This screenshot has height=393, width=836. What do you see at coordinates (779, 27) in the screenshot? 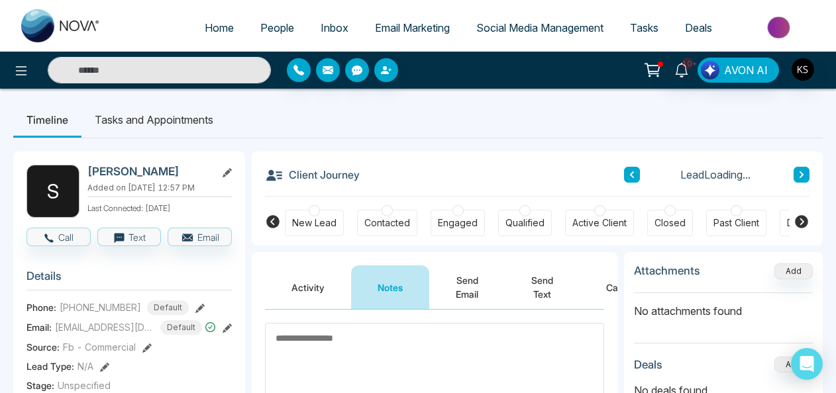
I see `img: Market-place.gif` at bounding box center [779, 27].